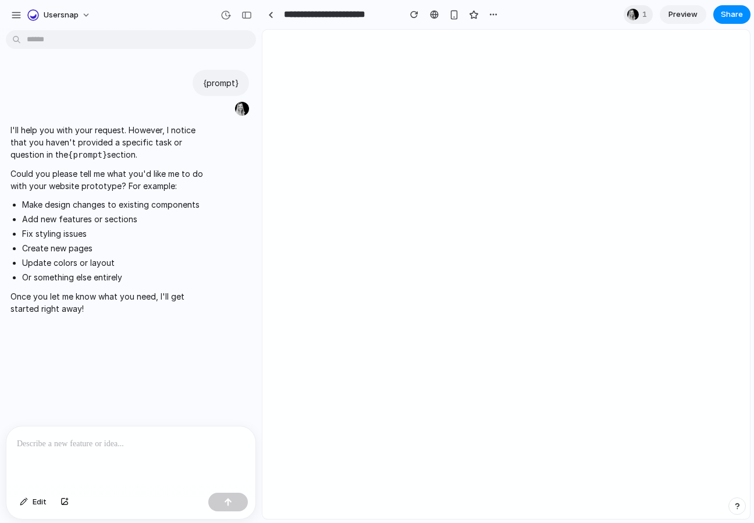 The height and width of the screenshot is (523, 754). What do you see at coordinates (683, 15) in the screenshot?
I see `span: Preview` at bounding box center [683, 15].